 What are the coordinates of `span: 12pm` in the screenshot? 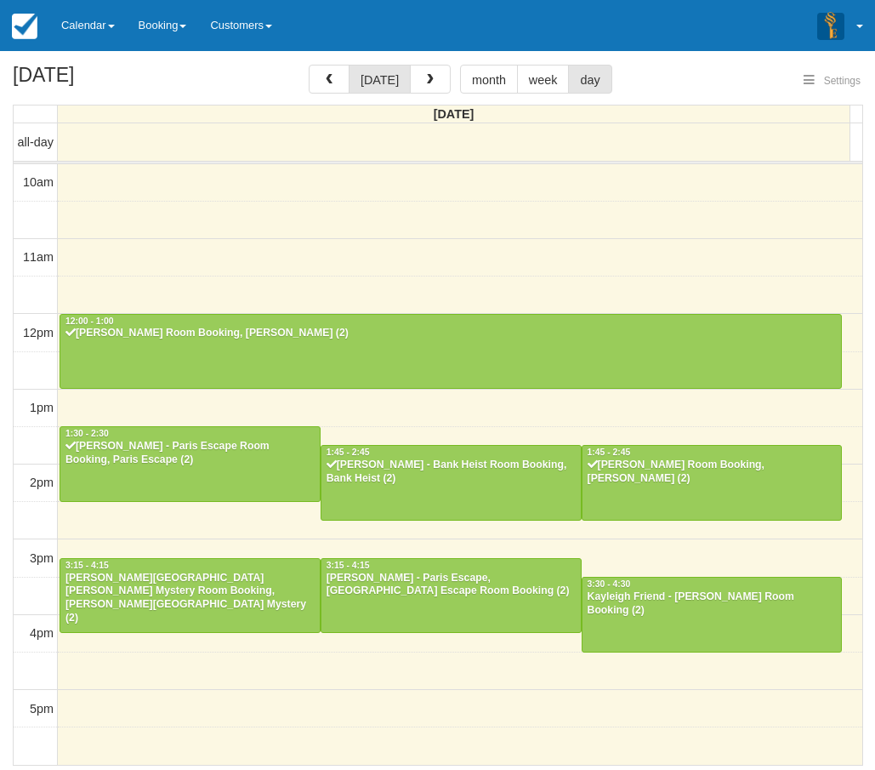 It's located at (38, 333).